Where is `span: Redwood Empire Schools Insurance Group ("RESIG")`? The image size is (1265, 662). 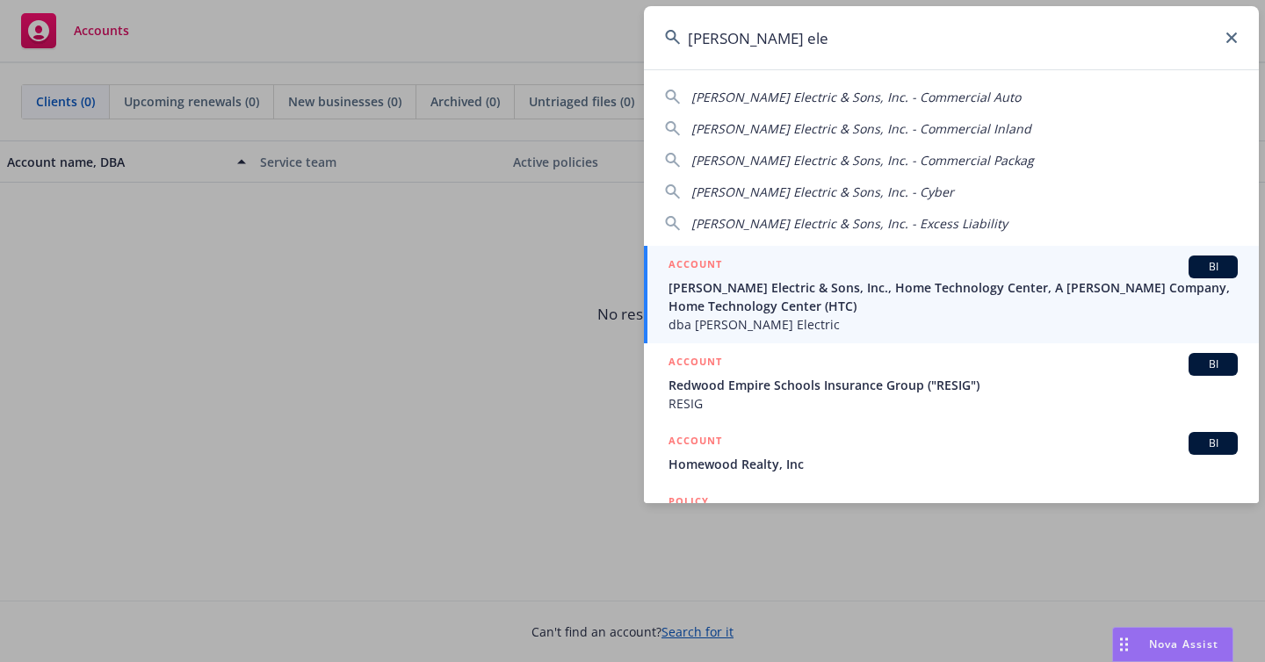
span: Redwood Empire Schools Insurance Group ("RESIG") is located at coordinates (953, 385).